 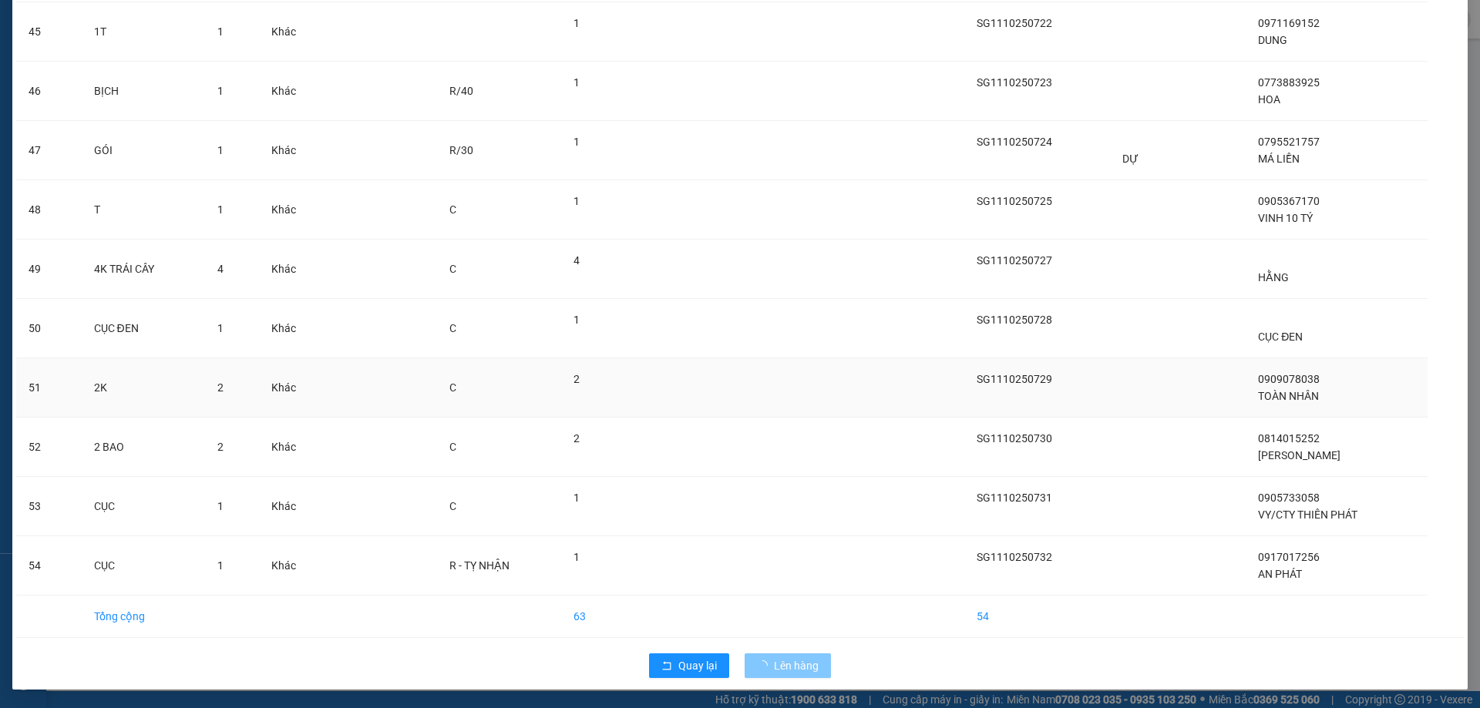 I want to click on td: 63, so click(x=607, y=617).